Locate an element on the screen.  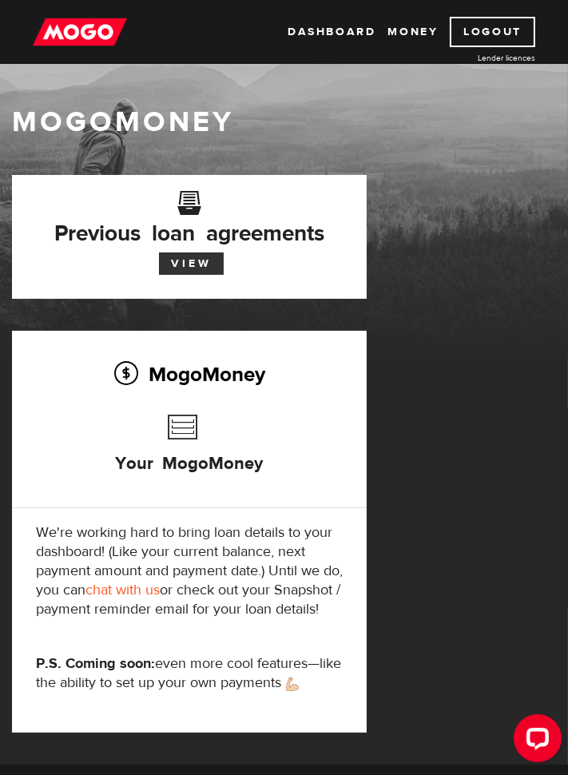
p: even more cool features—like the ability to set up your own payments is located at coordinates (189, 674).